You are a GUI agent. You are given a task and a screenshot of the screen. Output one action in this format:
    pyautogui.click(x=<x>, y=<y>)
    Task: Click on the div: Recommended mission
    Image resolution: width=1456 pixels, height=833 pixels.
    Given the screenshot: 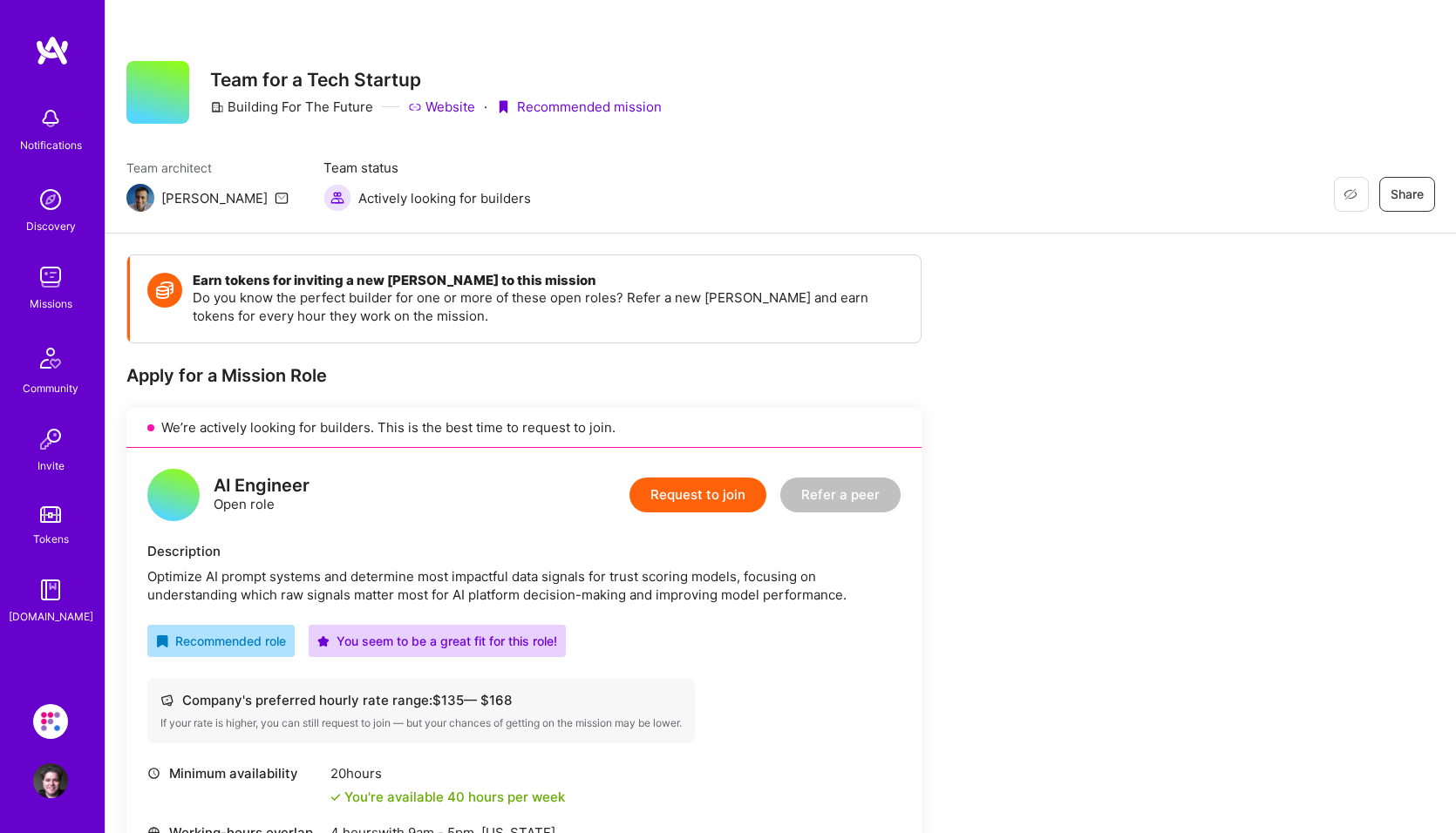 What is the action you would take?
    pyautogui.click(x=579, y=106)
    